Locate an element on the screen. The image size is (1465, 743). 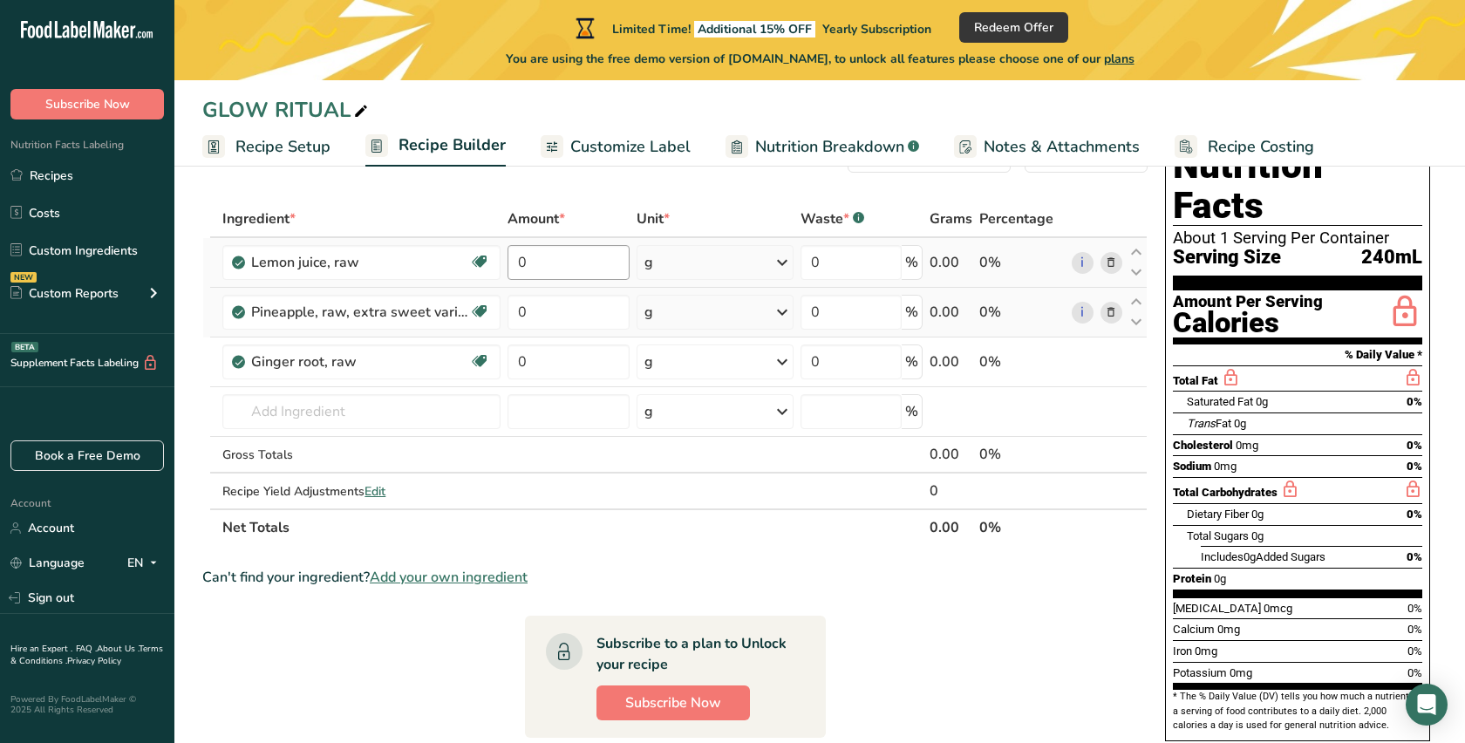
span: Includes Added Sugars is located at coordinates (1262, 556).